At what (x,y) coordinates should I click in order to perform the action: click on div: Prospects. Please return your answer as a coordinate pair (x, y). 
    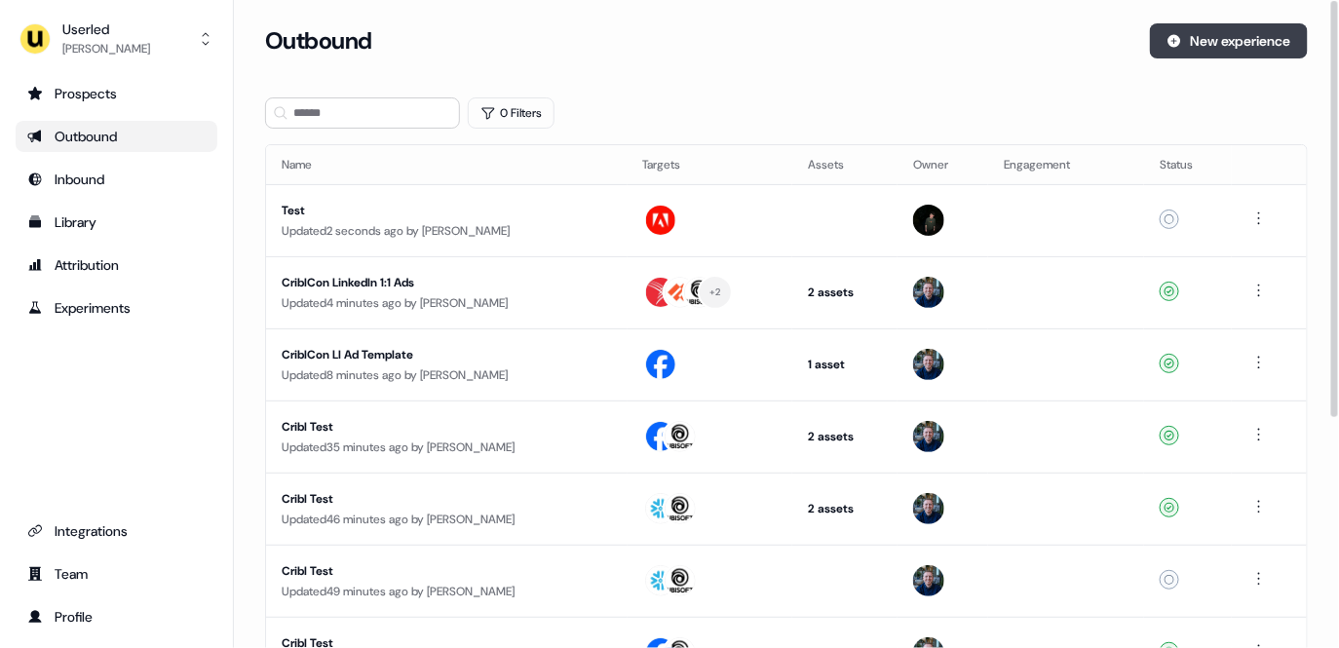
    Looking at the image, I should click on (116, 94).